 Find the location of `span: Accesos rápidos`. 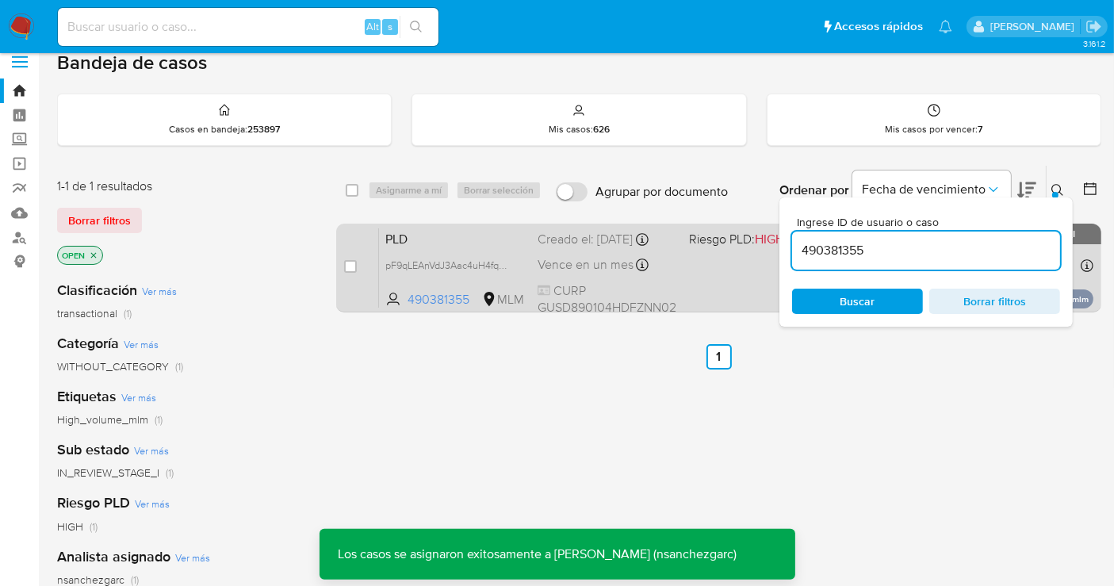

span: Accesos rápidos is located at coordinates (879, 26).